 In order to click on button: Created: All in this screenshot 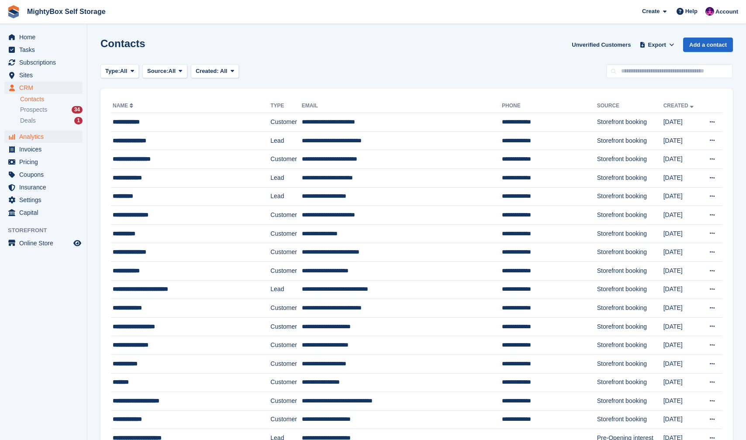, I will do `click(215, 71)`.